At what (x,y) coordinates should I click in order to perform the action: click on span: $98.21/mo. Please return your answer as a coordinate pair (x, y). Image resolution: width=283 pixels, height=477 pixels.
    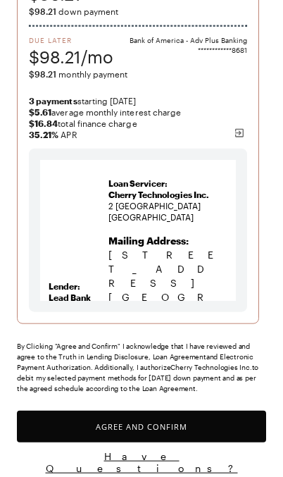
    Looking at the image, I should click on (71, 56).